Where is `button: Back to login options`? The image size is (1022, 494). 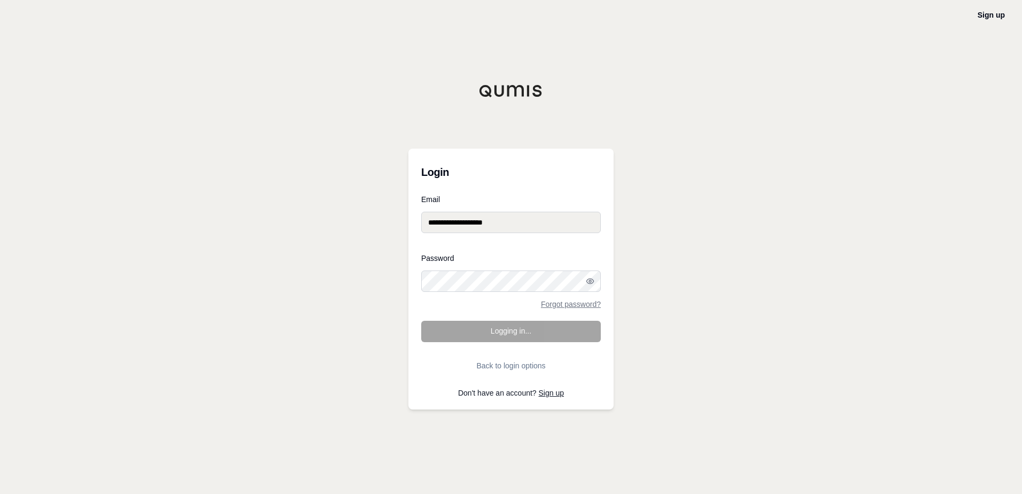
button: Back to login options is located at coordinates (511, 366).